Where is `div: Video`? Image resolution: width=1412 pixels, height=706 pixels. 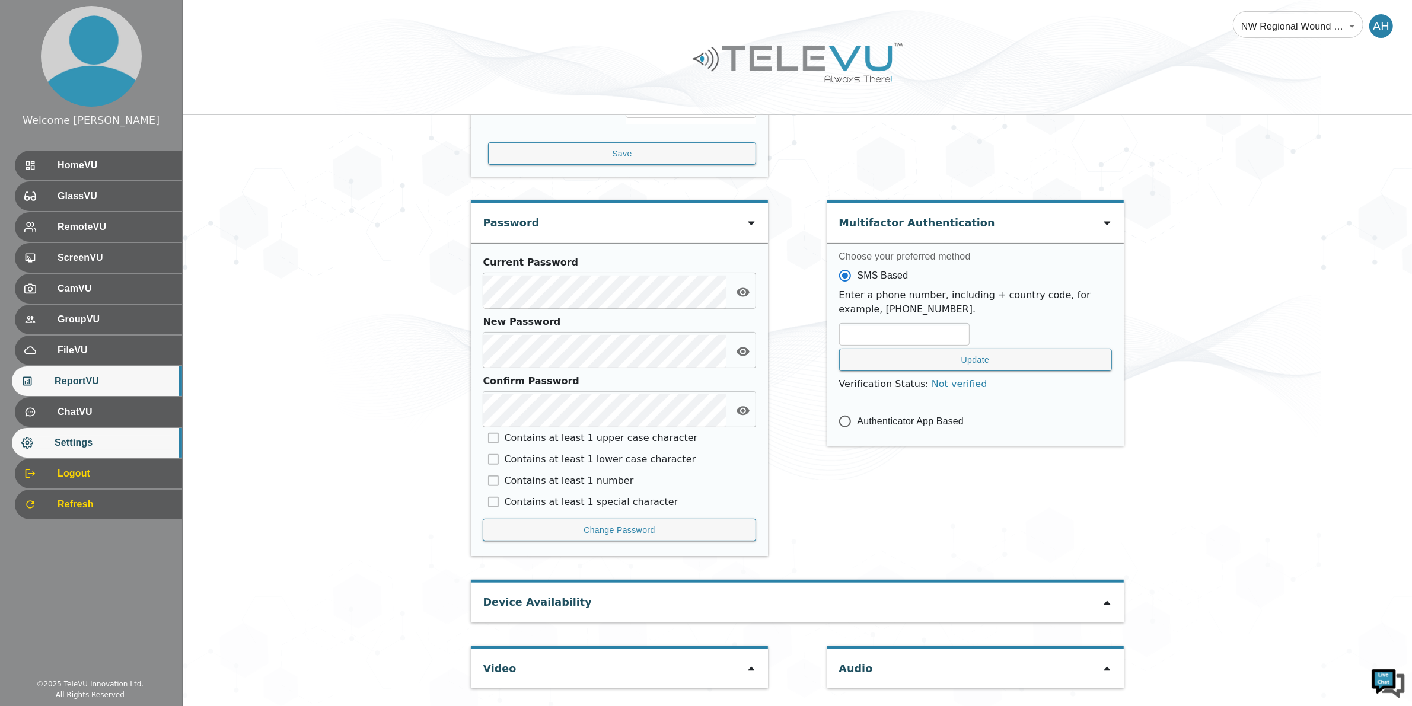 div: Video is located at coordinates (499, 666).